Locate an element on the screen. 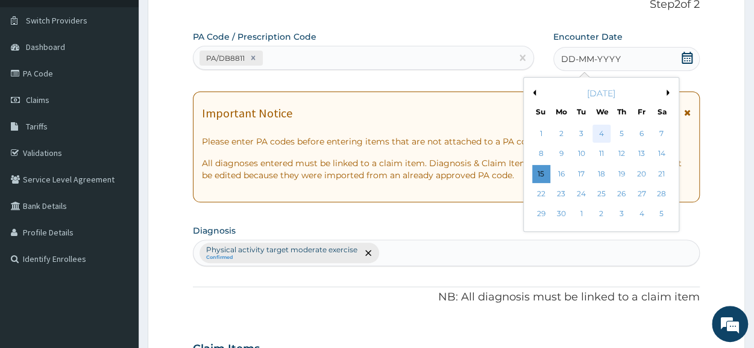  div: Choose Monday, June 23rd, 2025 is located at coordinates (561, 194).